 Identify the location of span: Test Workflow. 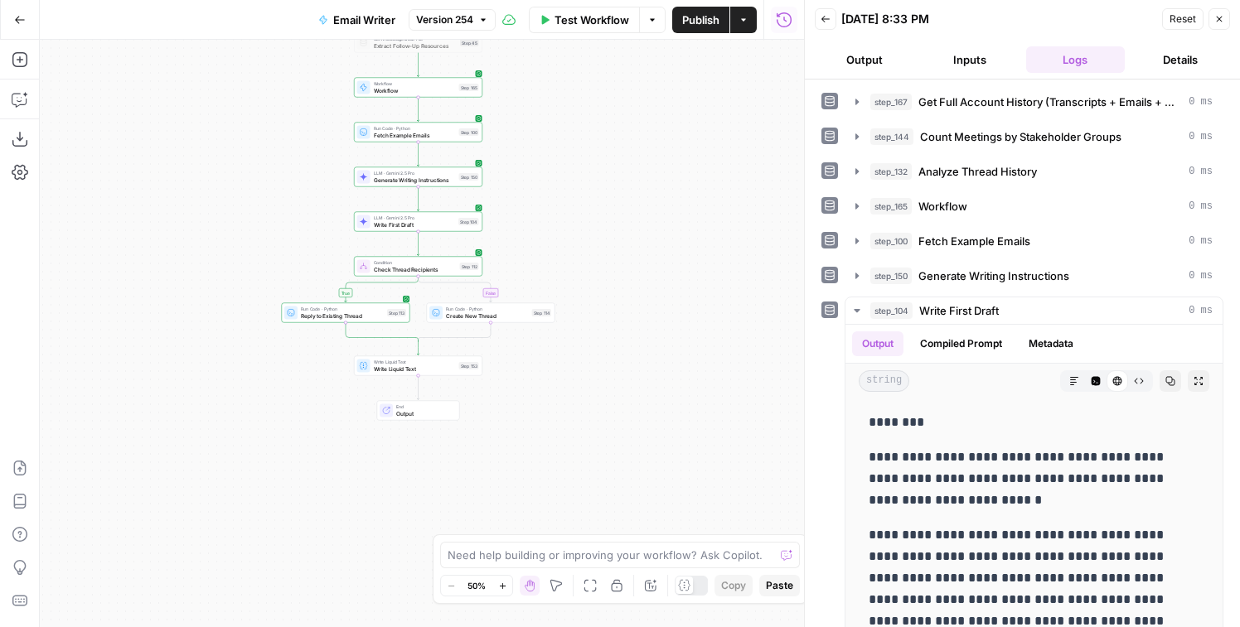
(592, 20).